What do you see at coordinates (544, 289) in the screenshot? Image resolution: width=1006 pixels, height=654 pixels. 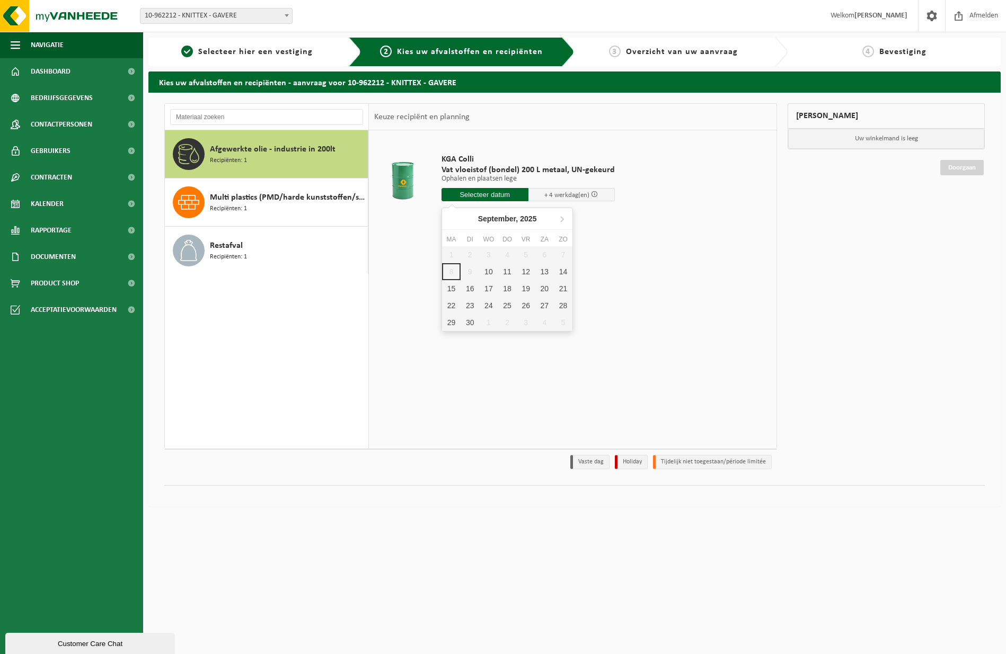 I see `div: 20` at bounding box center [544, 289].